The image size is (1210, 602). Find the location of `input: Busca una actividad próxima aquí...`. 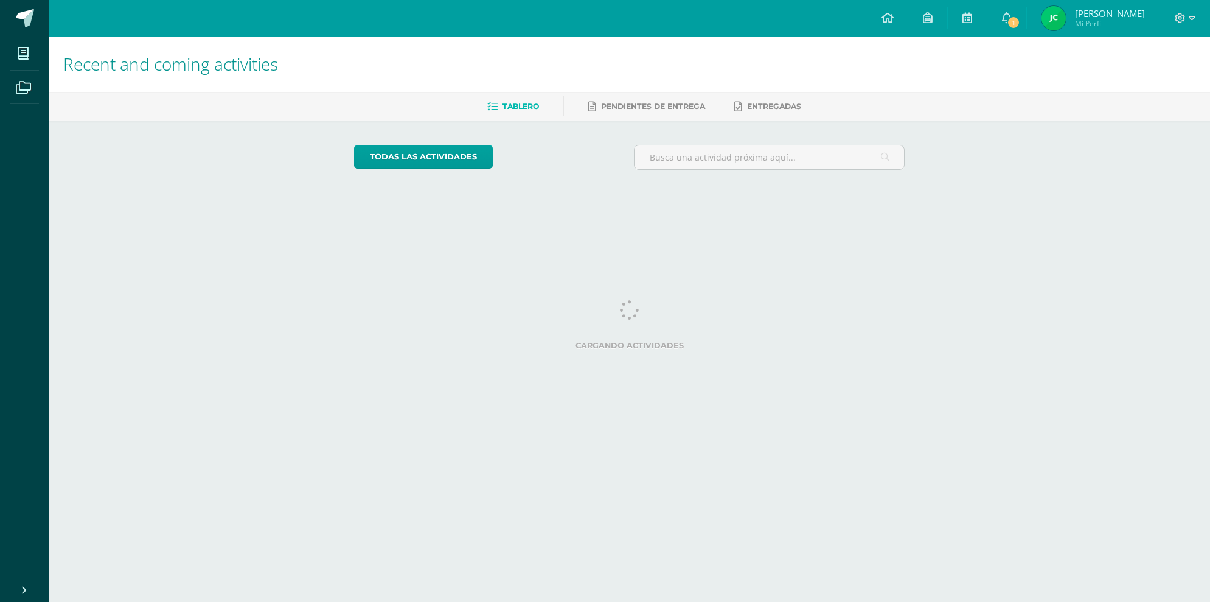

input: Busca una actividad próxima aquí... is located at coordinates (769, 157).